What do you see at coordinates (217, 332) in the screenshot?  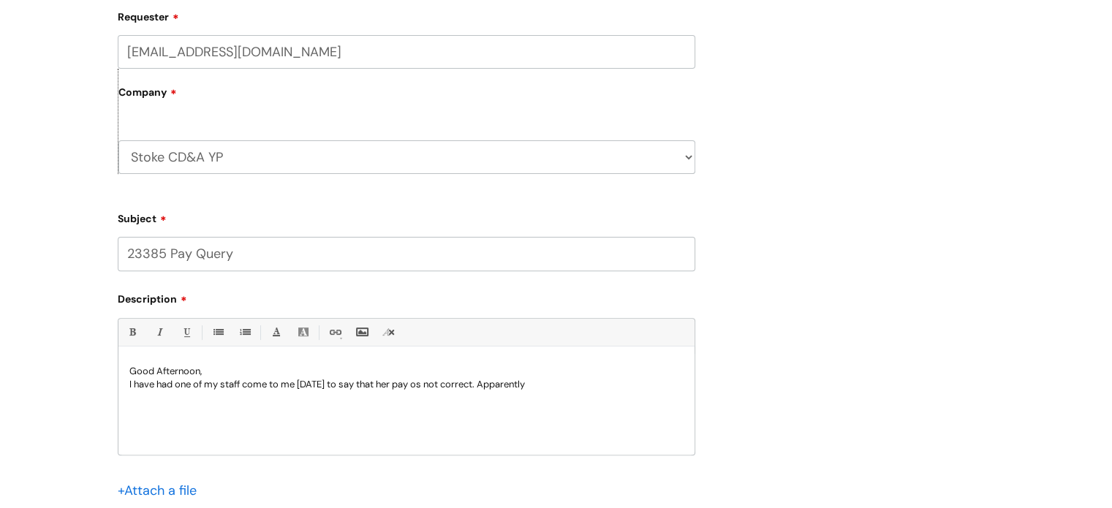 I see `a: • Unordered List (Ctrl-Shift-7)` at bounding box center [217, 332].